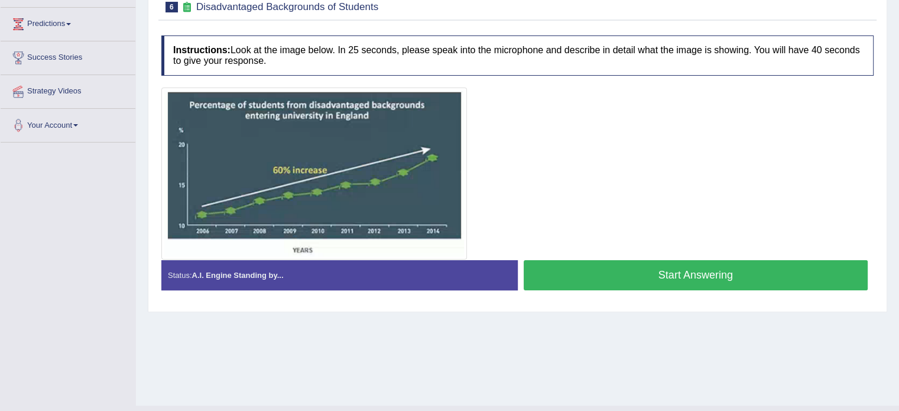 This screenshot has height=411, width=899. What do you see at coordinates (237, 275) in the screenshot?
I see `strong: A.I. Engine Standing by...` at bounding box center [237, 275].